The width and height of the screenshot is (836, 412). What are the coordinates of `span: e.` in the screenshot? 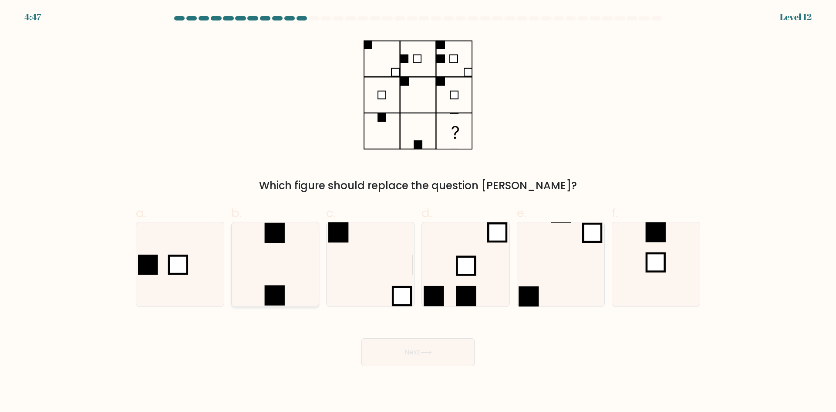 It's located at (522, 213).